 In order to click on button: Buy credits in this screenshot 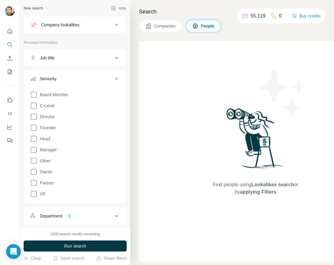, I will do `click(306, 16)`.